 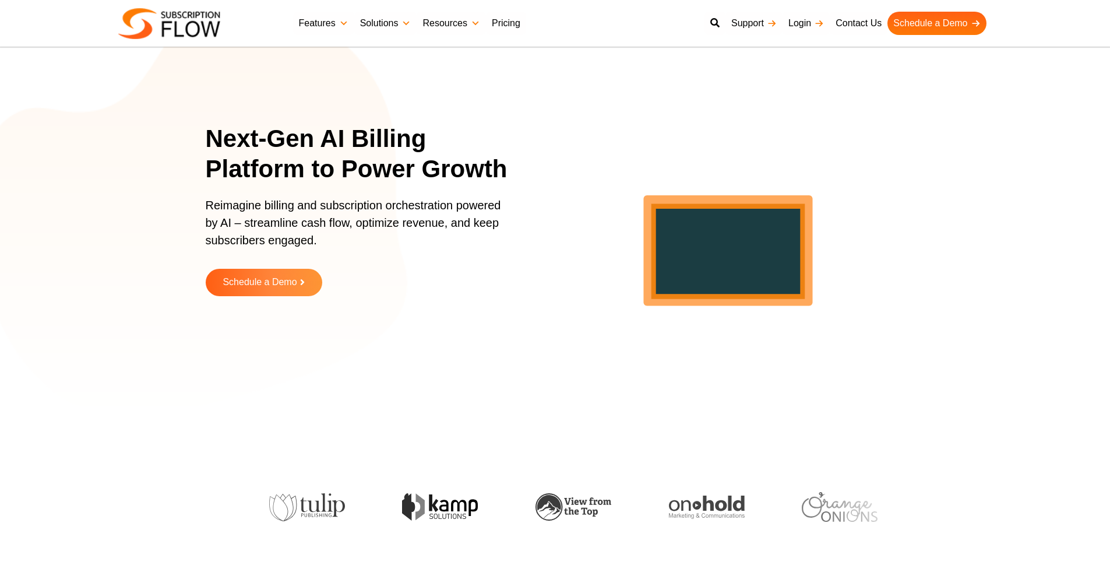 What do you see at coordinates (506, 23) in the screenshot?
I see `a: Pricing` at bounding box center [506, 23].